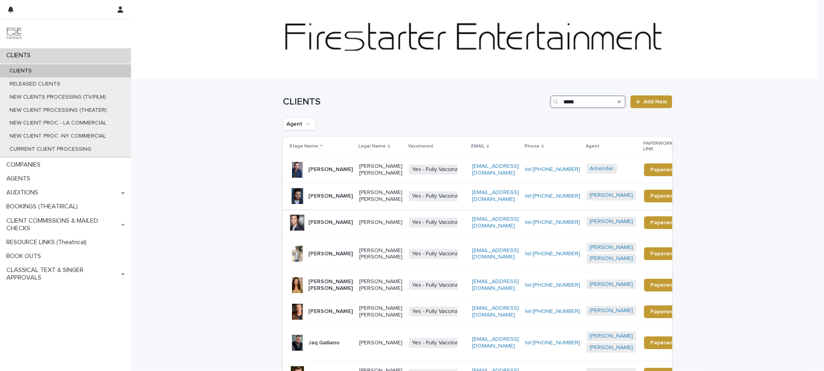  Describe the element at coordinates (25, 165) in the screenshot. I see `p: COMPANIES` at that location.